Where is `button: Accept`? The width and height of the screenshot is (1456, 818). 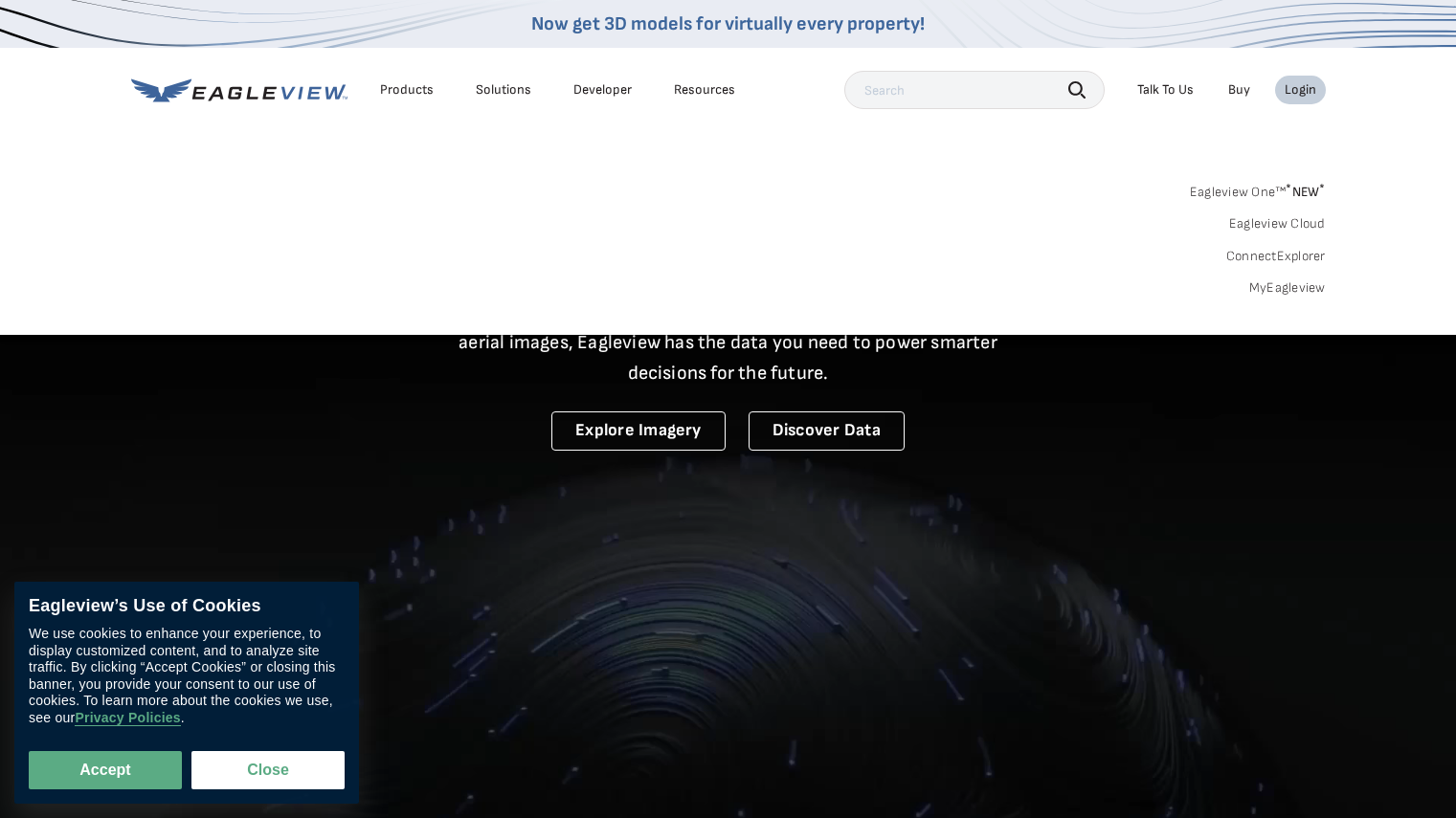 button: Accept is located at coordinates (105, 770).